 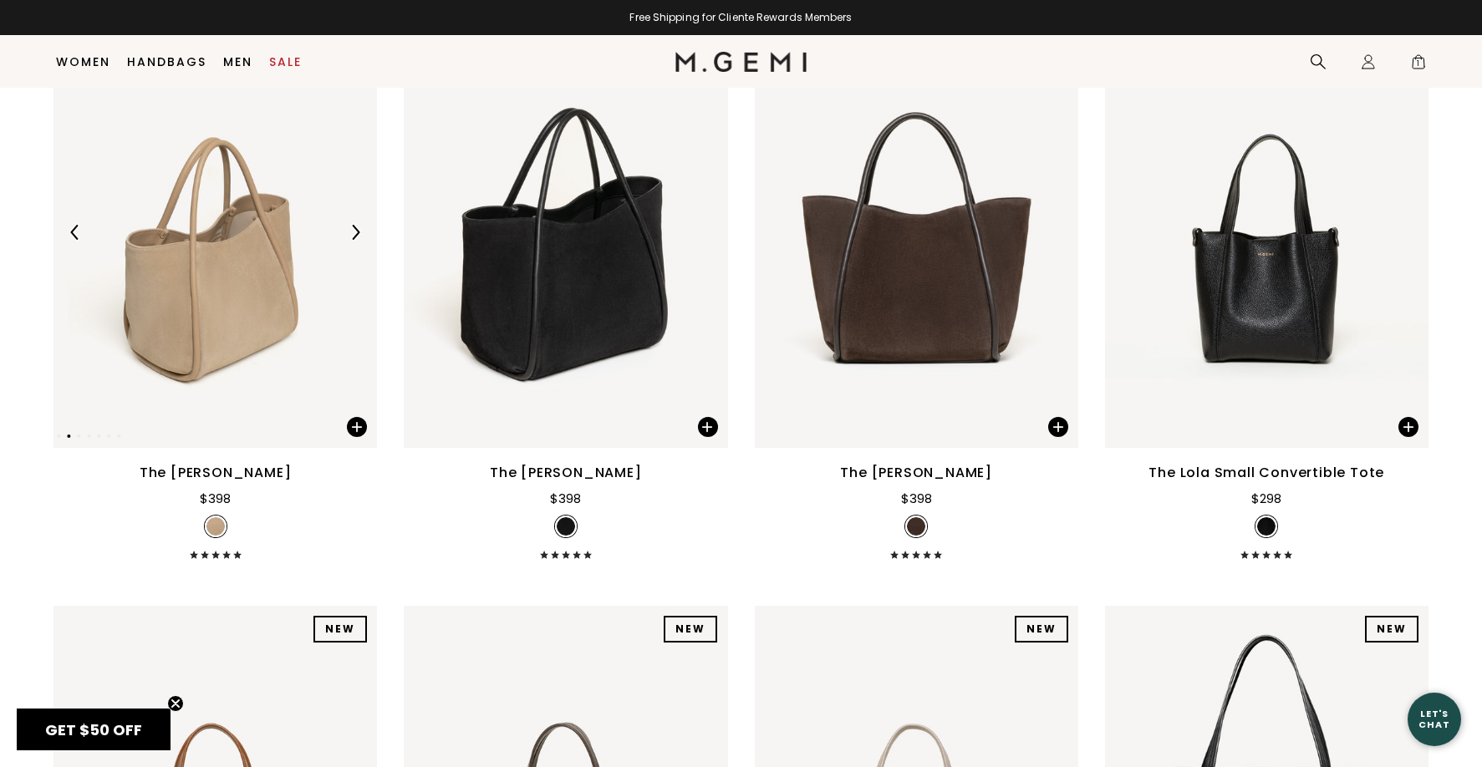 What do you see at coordinates (94, 730) in the screenshot?
I see `div: GET $50 OFFClose teaser` at bounding box center [94, 730].